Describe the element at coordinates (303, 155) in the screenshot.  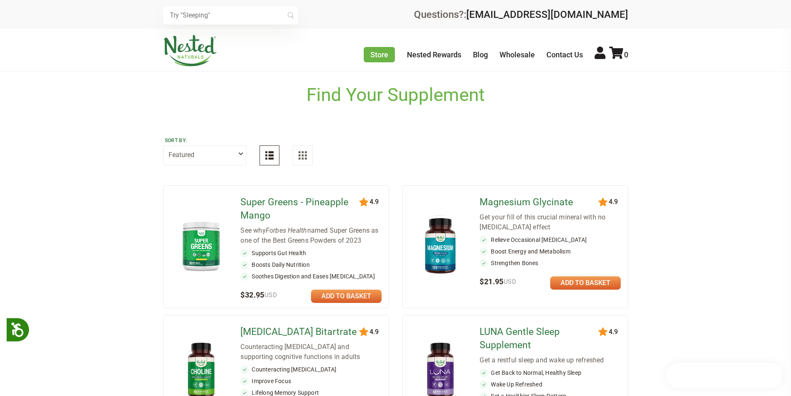
I see `img: Grid` at that location.